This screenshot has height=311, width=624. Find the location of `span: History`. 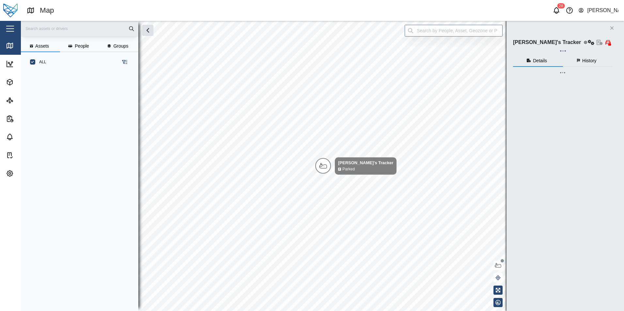

span: History is located at coordinates (589, 61).